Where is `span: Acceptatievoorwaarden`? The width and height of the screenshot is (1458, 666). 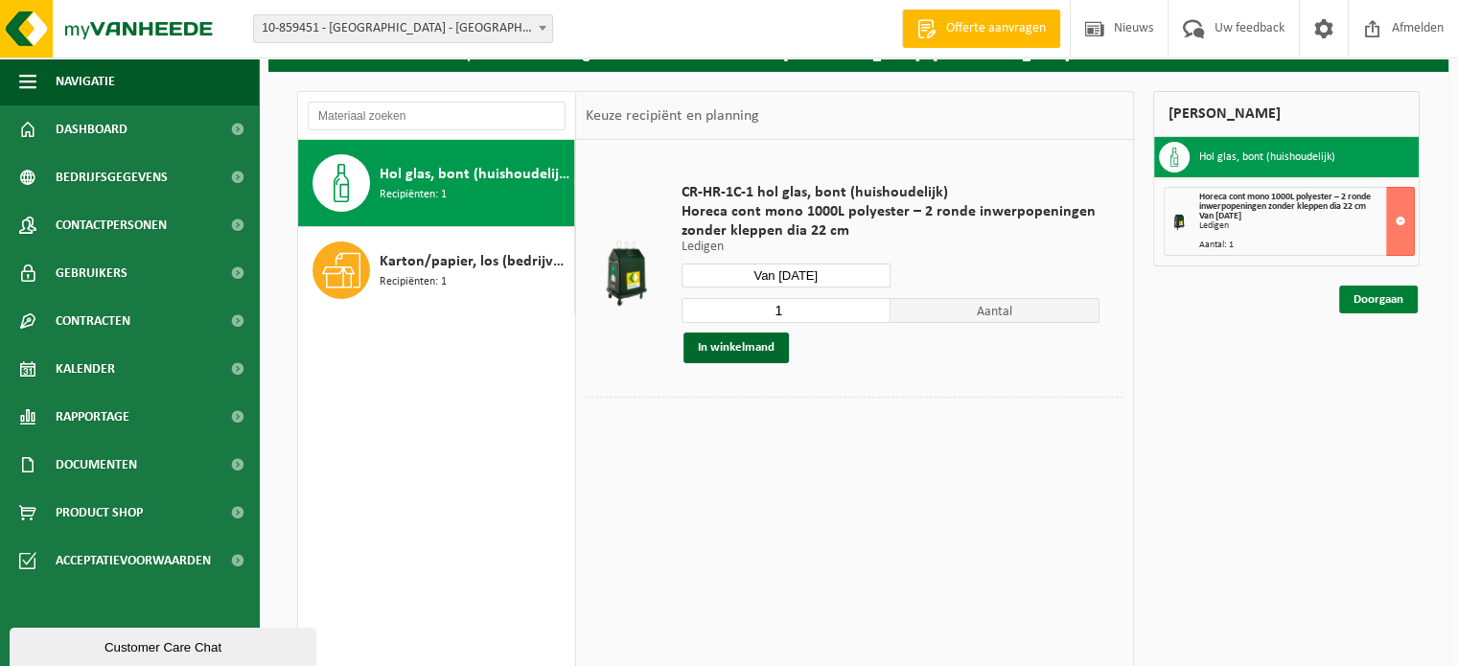
span: Acceptatievoorwaarden is located at coordinates (133, 561).